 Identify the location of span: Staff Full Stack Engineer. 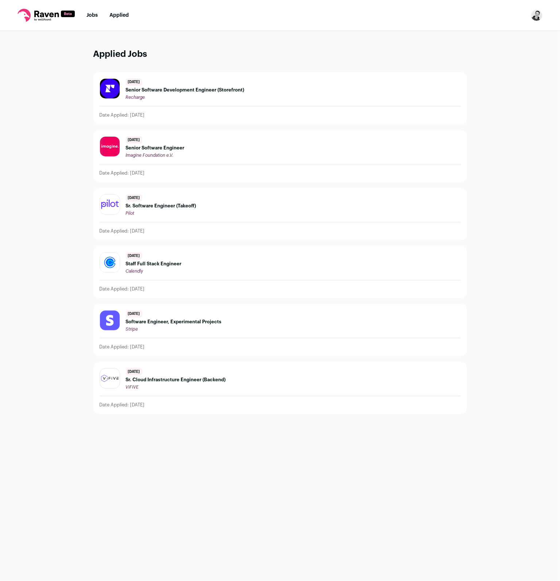
(153, 264).